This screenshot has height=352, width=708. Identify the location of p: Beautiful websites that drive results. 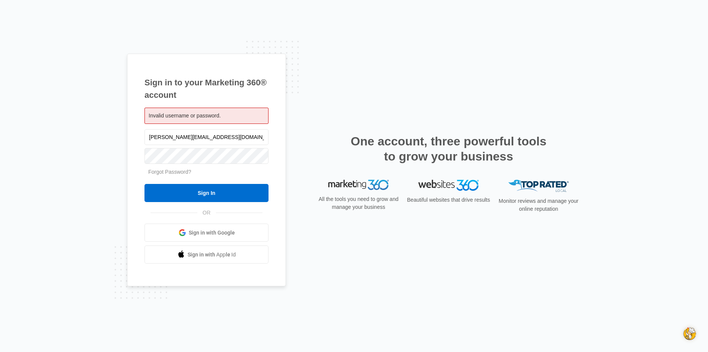
(448, 200).